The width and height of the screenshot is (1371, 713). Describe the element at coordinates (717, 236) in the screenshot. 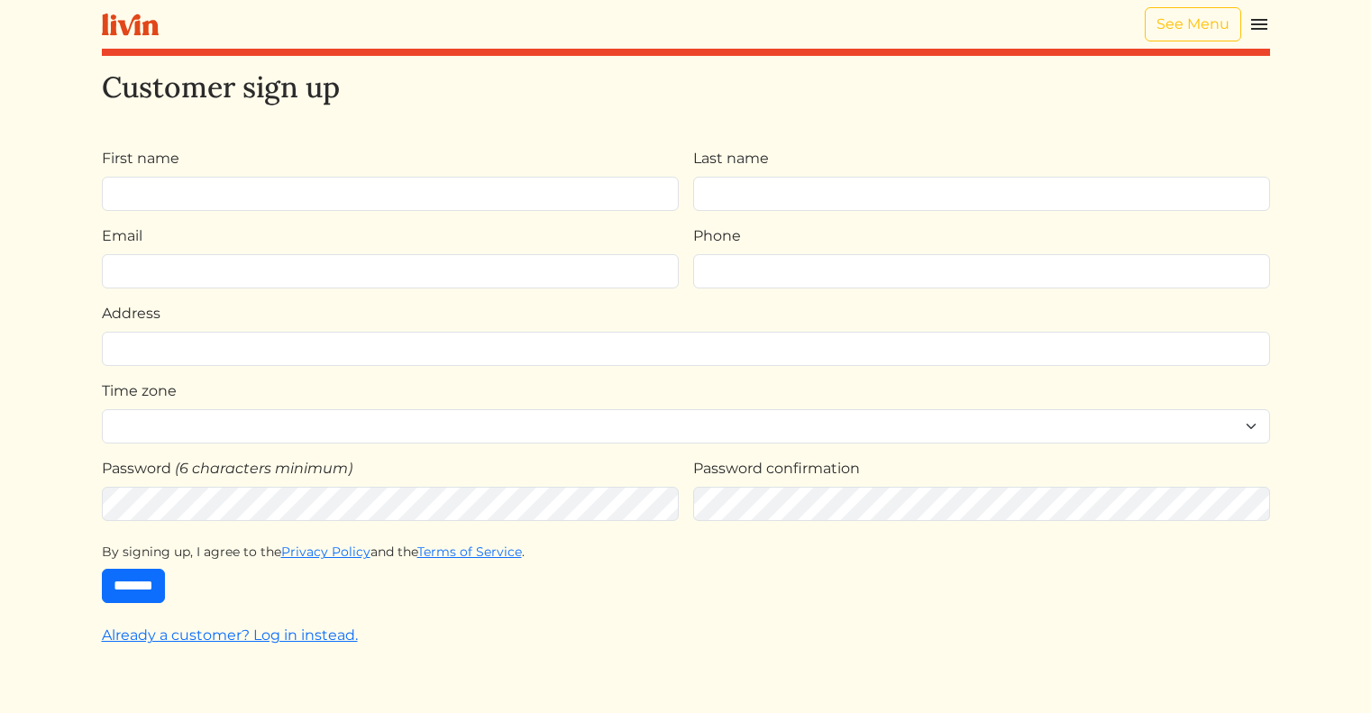

I see `label: Phone` at that location.